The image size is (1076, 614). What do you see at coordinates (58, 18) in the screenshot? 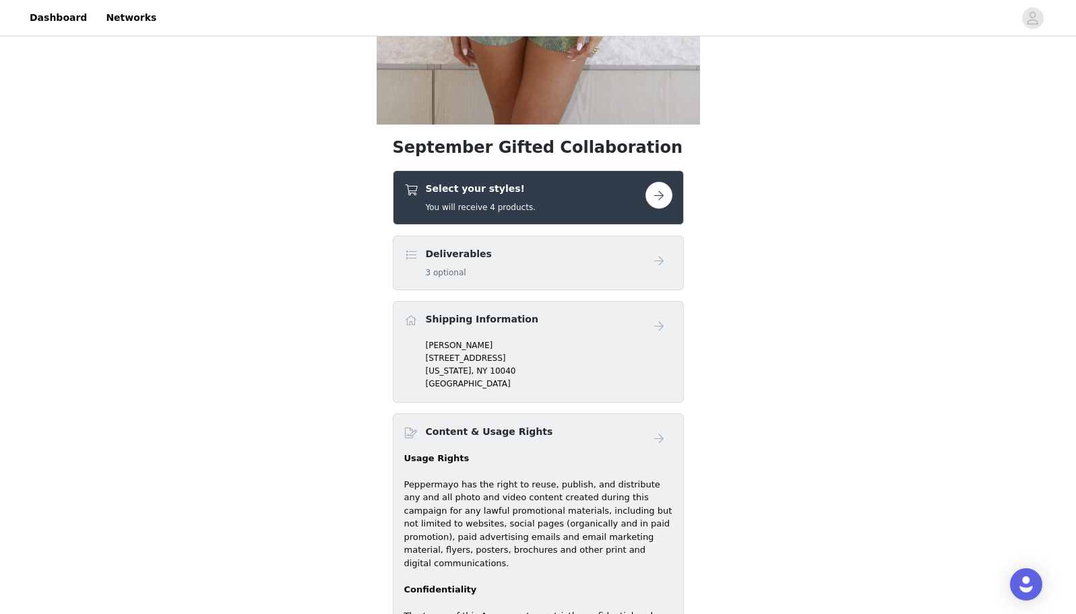
I see `a: Dashboard` at bounding box center [58, 18].